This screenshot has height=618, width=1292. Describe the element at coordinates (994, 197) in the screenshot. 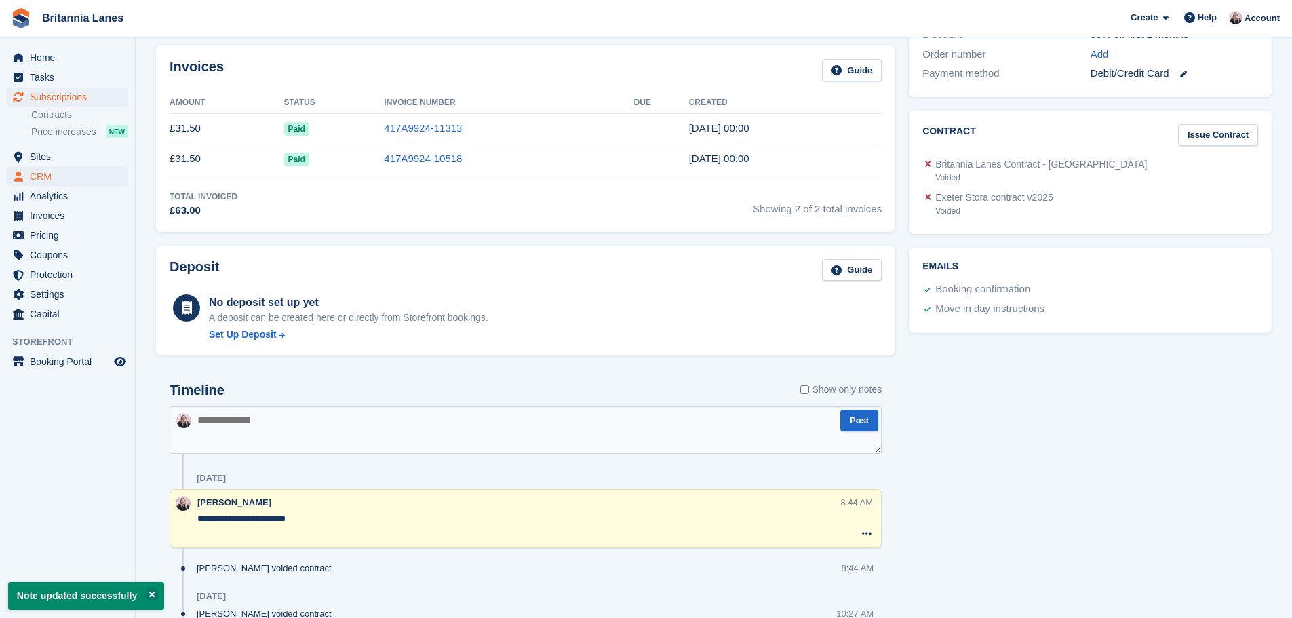

I see `div: Exeter Stora contract v2025` at that location.